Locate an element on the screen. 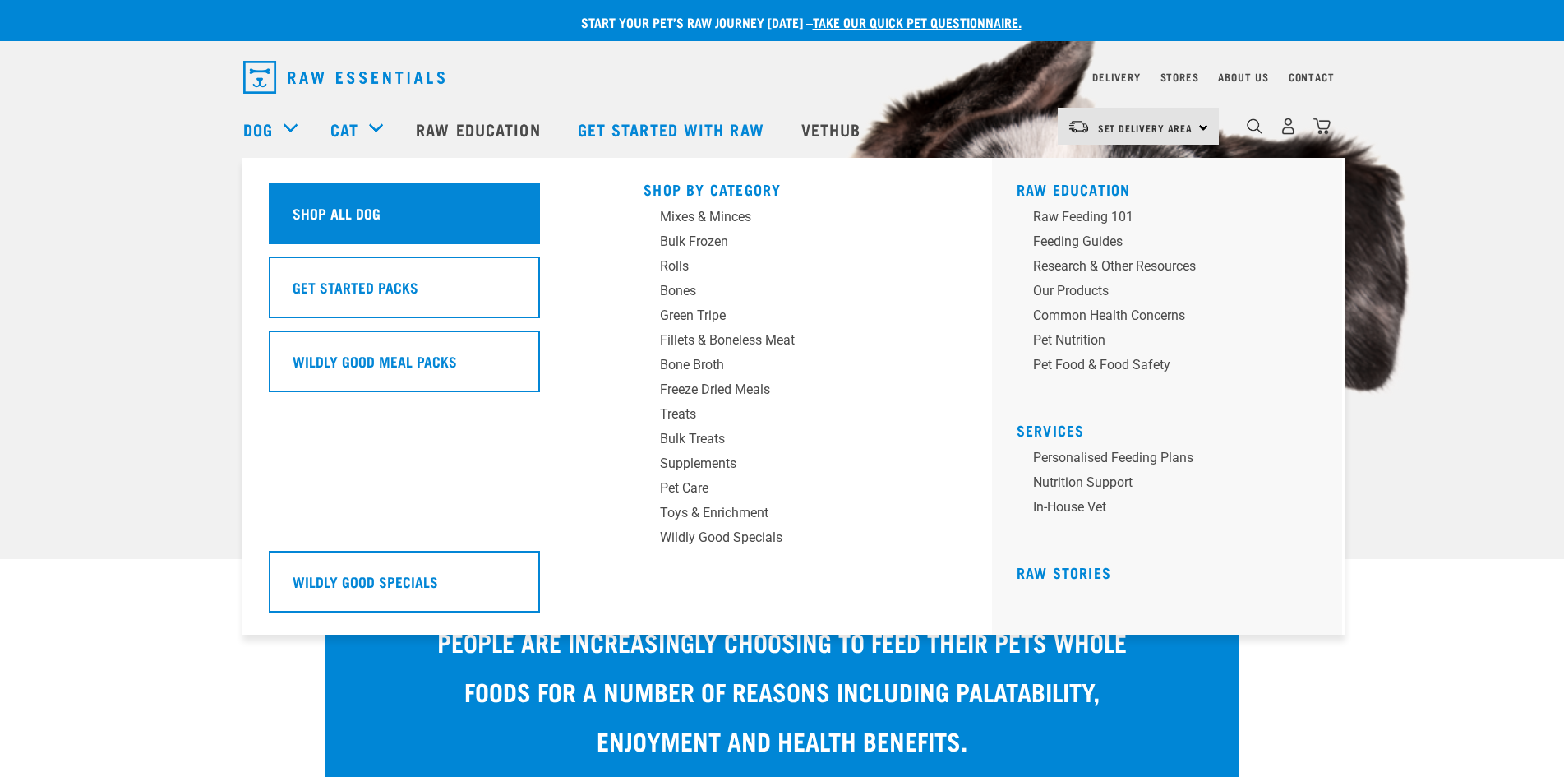 The height and width of the screenshot is (777, 1564). h5: Get Started Packs is located at coordinates (355, 287).